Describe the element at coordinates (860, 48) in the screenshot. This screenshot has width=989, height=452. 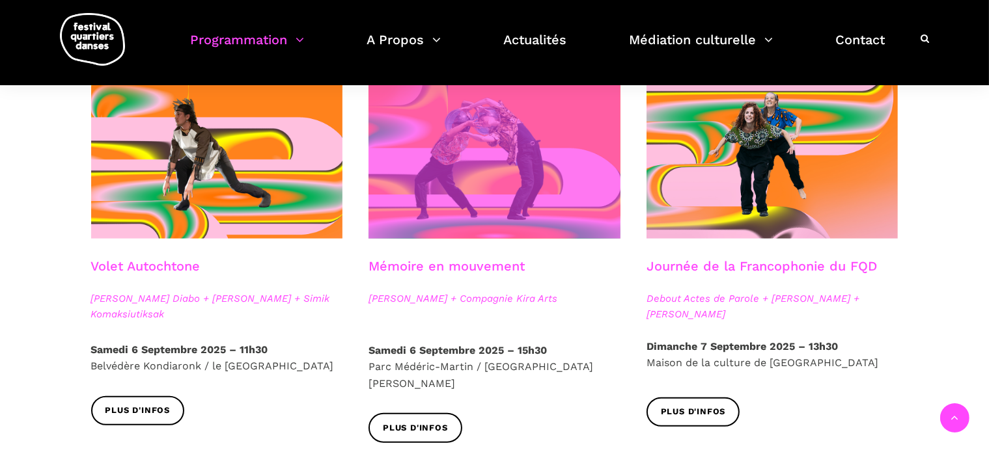
I see `a: Contact` at that location.